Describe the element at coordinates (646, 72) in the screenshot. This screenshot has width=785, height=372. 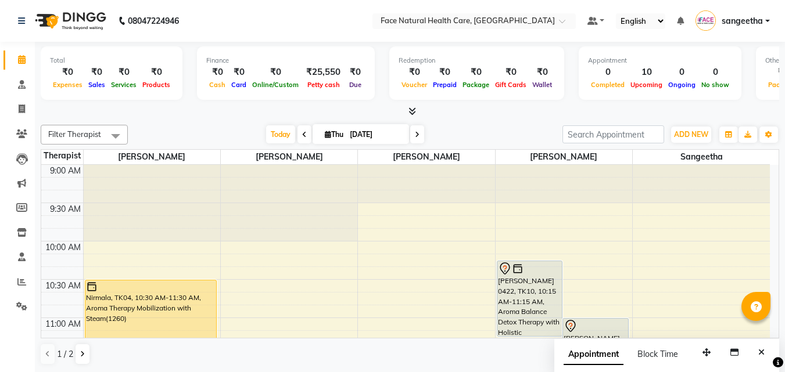
I see `div: 10` at that location.